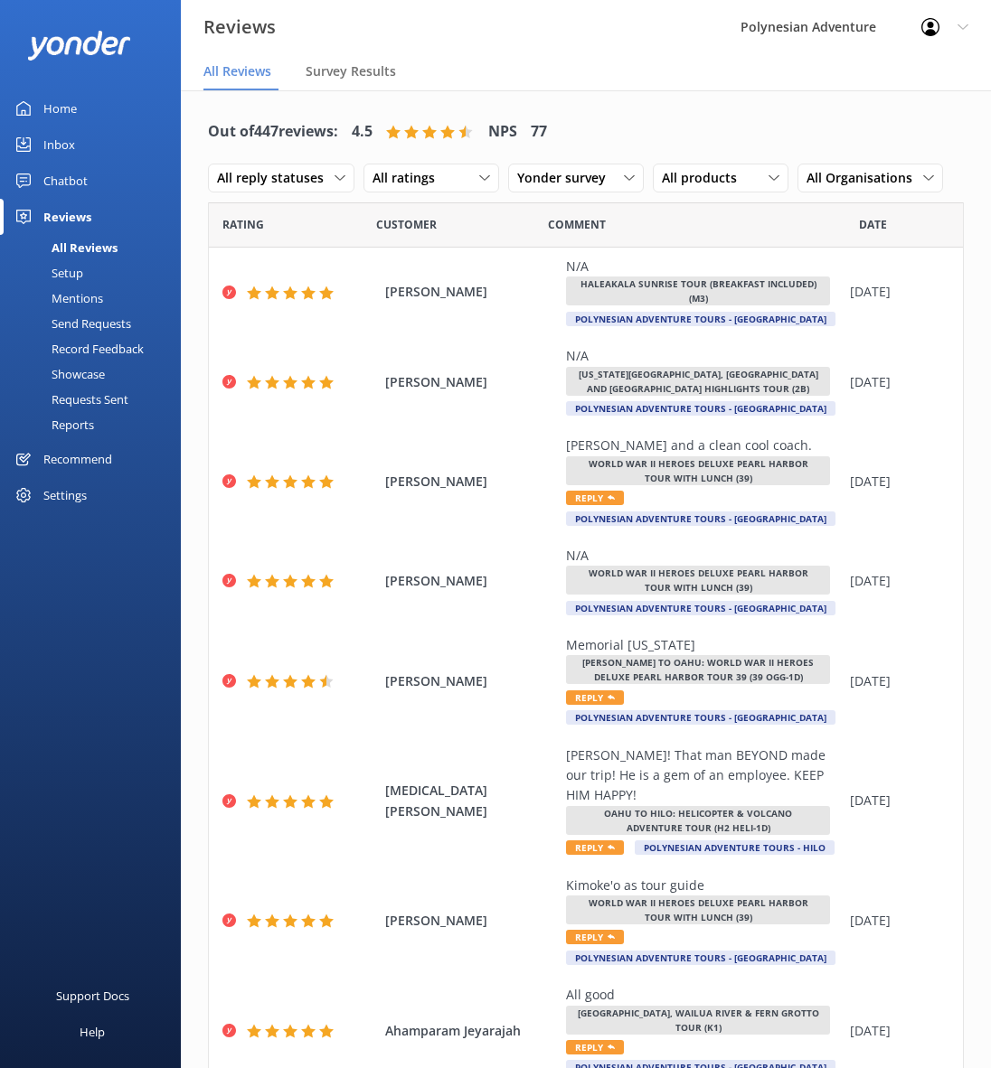 The image size is (991, 1068). What do you see at coordinates (276, 178) in the screenshot?
I see `span: All reply statuses` at bounding box center [276, 178].